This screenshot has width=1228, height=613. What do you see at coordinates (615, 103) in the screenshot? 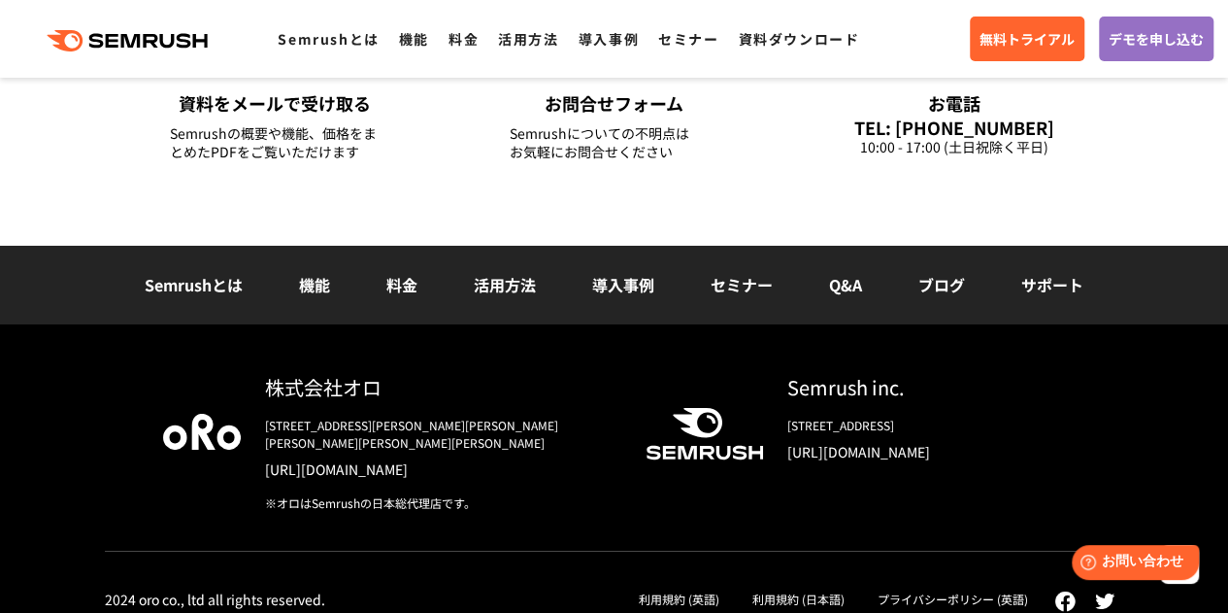
I see `div: お問合せフォーム` at bounding box center [615, 103].